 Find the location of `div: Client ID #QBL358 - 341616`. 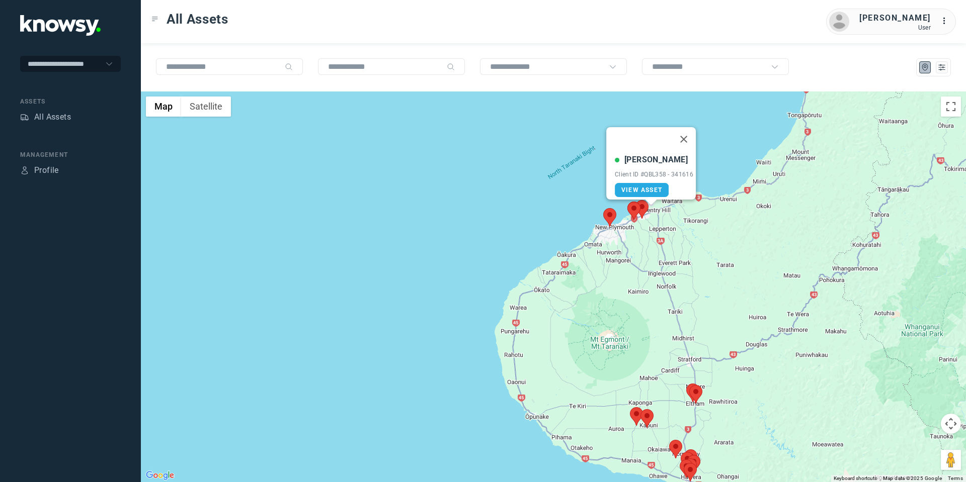

div: Client ID #QBL358 - 341616 is located at coordinates (654, 175).